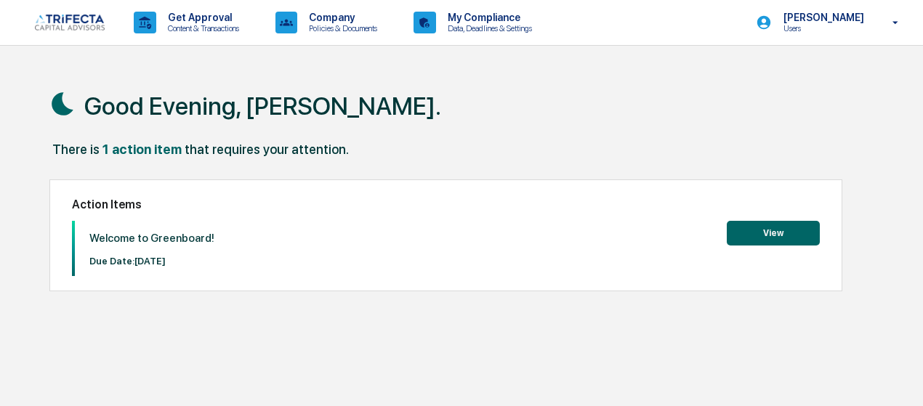  I want to click on p: Users, so click(821, 28).